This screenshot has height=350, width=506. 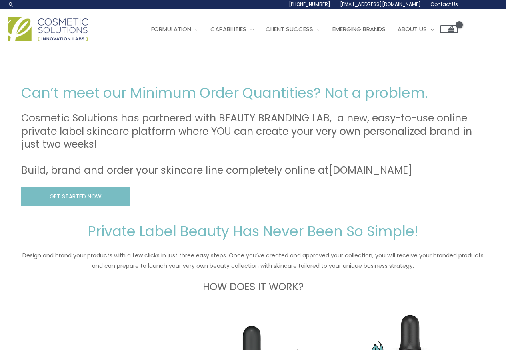 What do you see at coordinates (253, 93) in the screenshot?
I see `h2: Can’t meet our Minimum Order Quantities? Not a problem.` at bounding box center [253, 93].